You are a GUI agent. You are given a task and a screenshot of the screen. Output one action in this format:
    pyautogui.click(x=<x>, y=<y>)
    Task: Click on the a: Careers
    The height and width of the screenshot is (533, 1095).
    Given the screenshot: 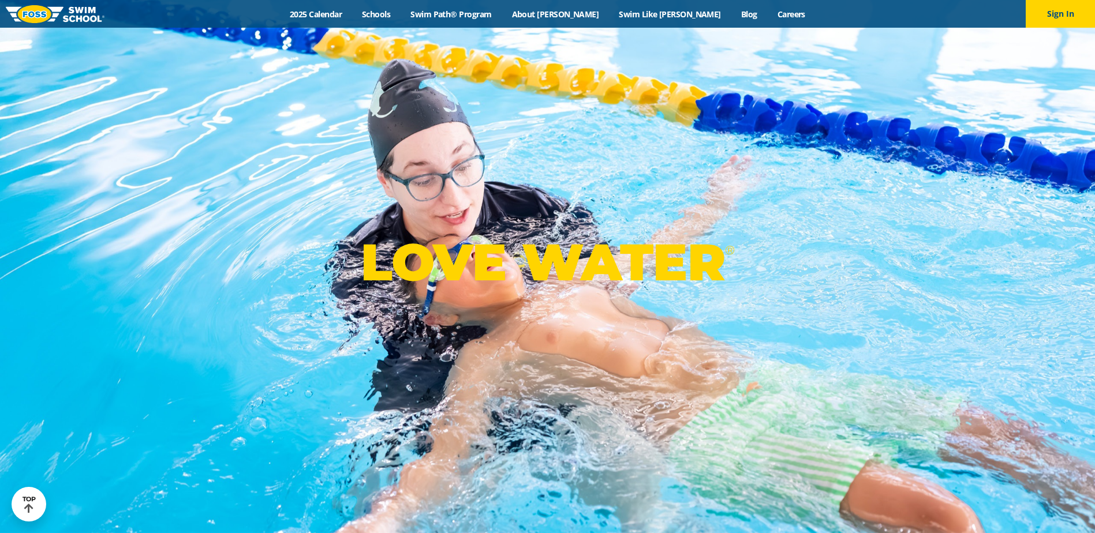 What is the action you would take?
    pyautogui.click(x=791, y=14)
    